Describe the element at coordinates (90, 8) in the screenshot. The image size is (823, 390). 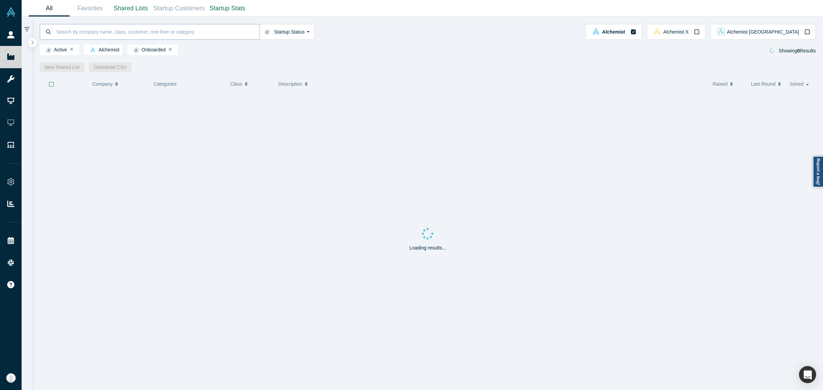
I see `a: Favorites` at that location.